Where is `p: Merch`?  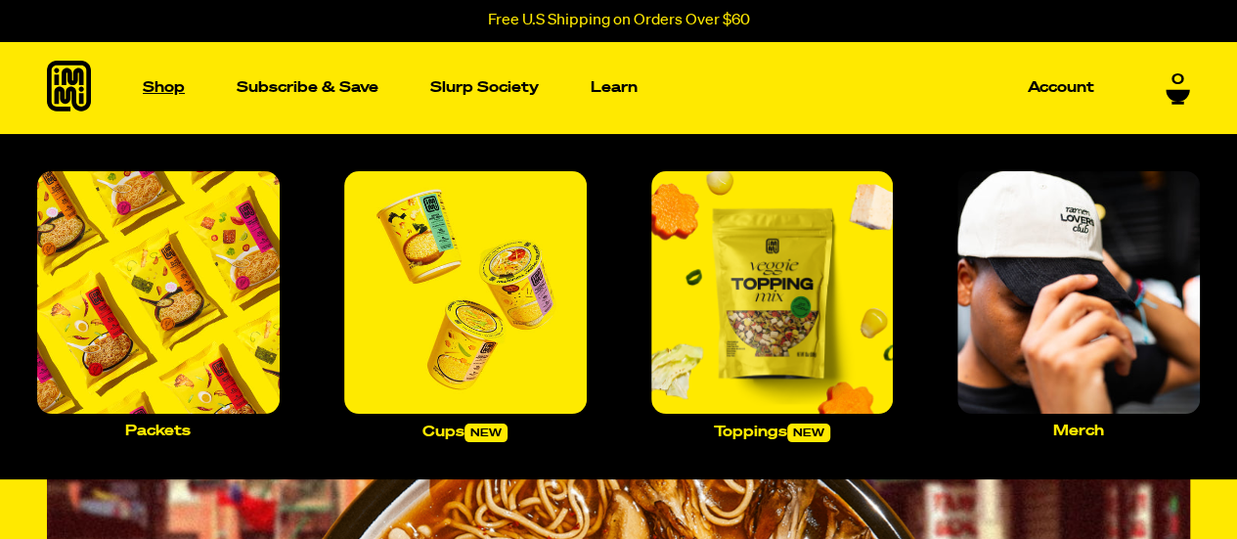
p: Merch is located at coordinates (1079, 430).